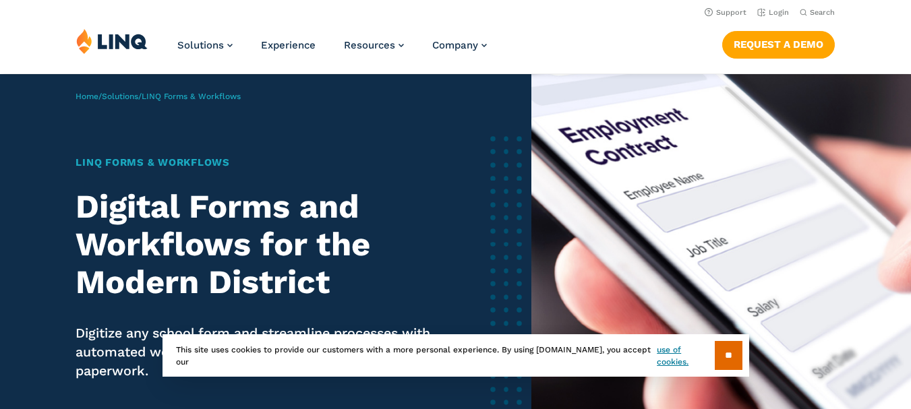 This screenshot has height=409, width=911. I want to click on a: Experience, so click(288, 45).